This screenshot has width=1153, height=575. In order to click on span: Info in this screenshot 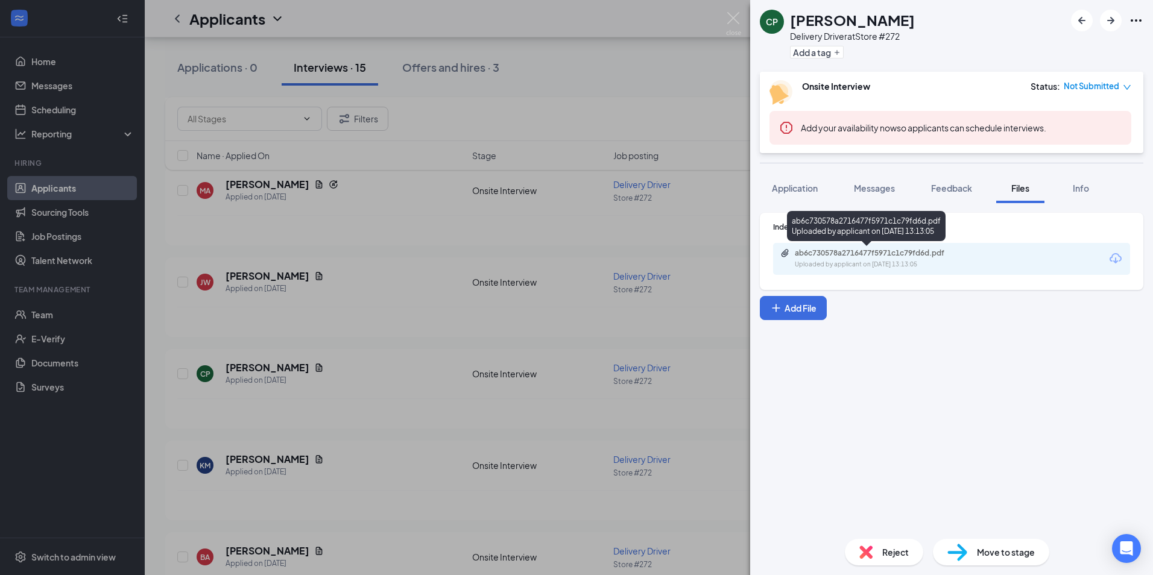, I will do `click(1081, 188)`.